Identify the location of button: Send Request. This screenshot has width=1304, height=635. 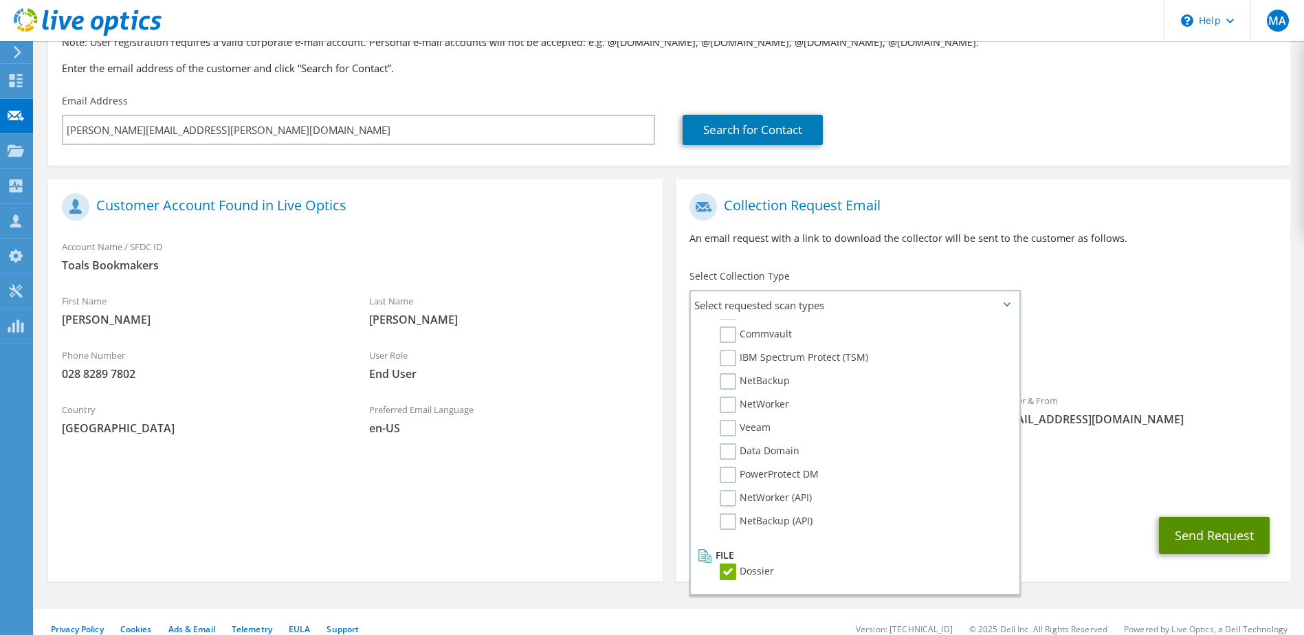
(1214, 536).